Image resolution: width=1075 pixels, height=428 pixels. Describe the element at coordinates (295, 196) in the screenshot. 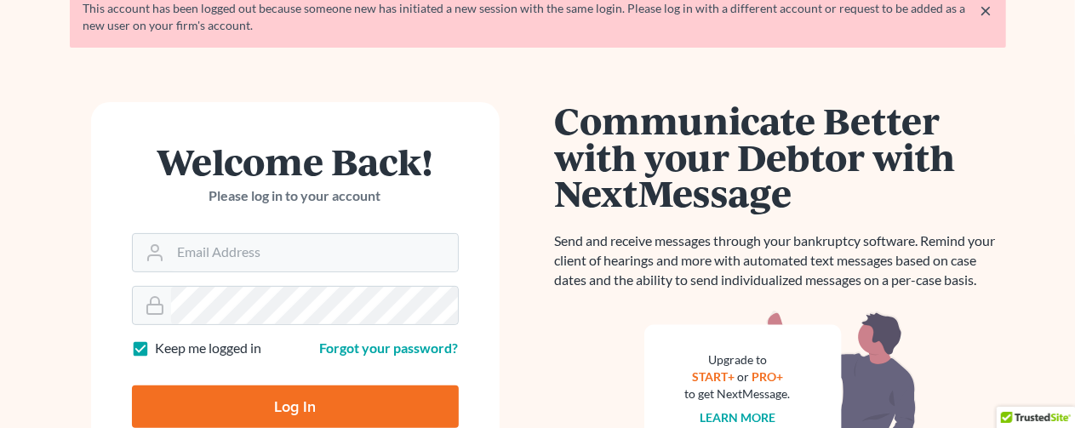

I see `p: Please log in to your account` at that location.